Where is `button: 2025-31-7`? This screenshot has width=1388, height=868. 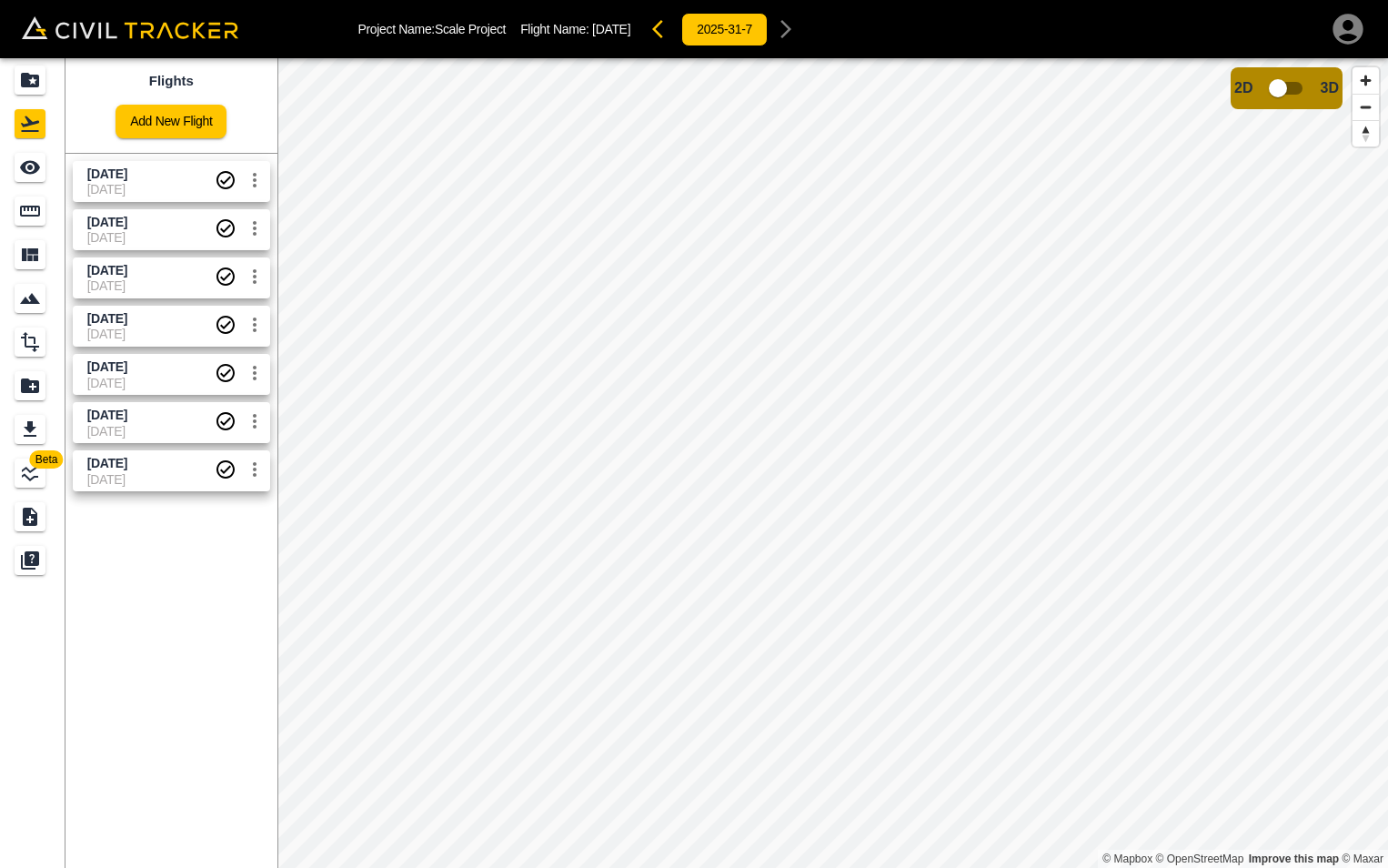 button: 2025-31-7 is located at coordinates (724, 29).